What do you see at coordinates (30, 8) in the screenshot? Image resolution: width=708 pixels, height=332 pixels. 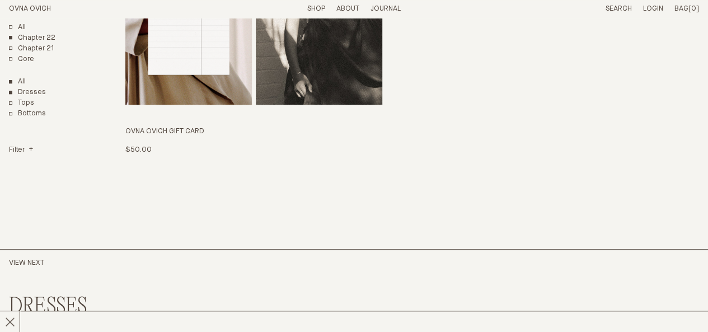 I see `a: Home` at bounding box center [30, 8].